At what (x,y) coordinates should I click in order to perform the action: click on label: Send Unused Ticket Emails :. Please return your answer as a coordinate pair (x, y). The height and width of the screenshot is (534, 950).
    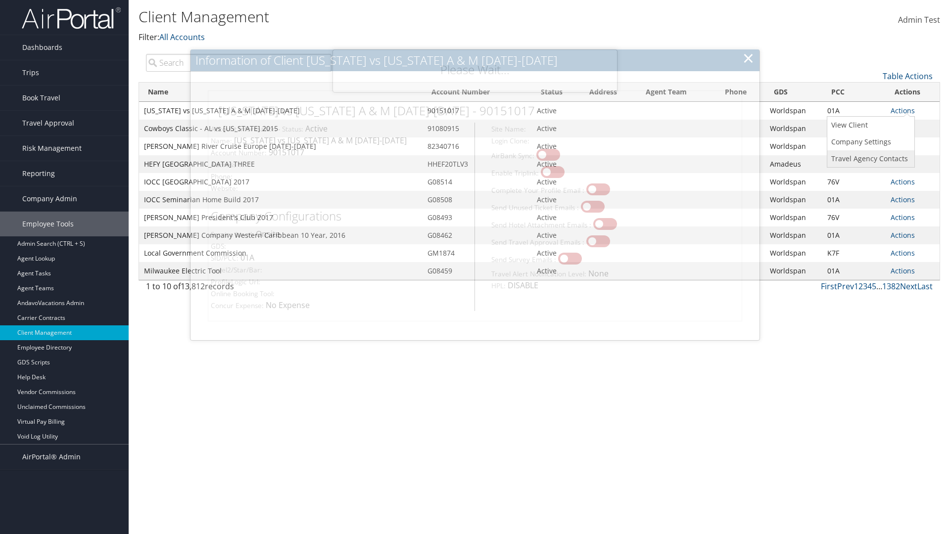
    Looking at the image, I should click on (535, 208).